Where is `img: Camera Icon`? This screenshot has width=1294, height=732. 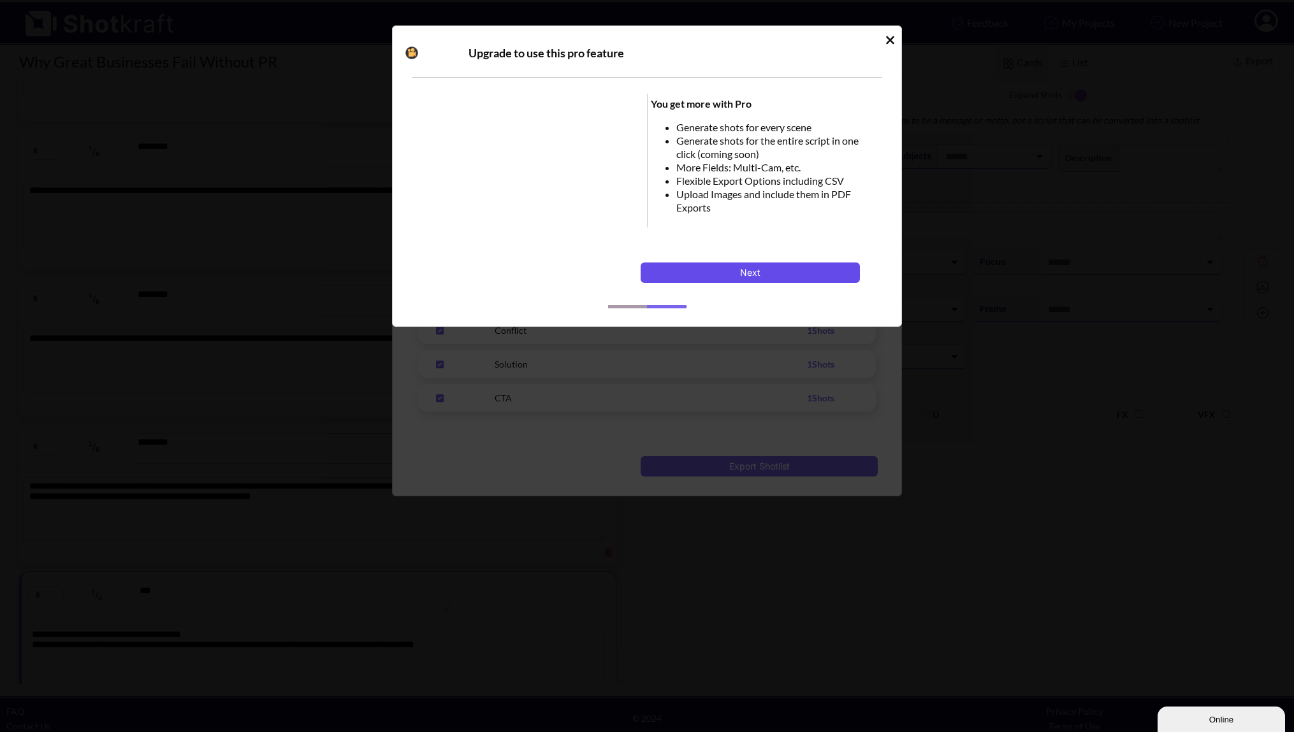 img: Camera Icon is located at coordinates (412, 53).